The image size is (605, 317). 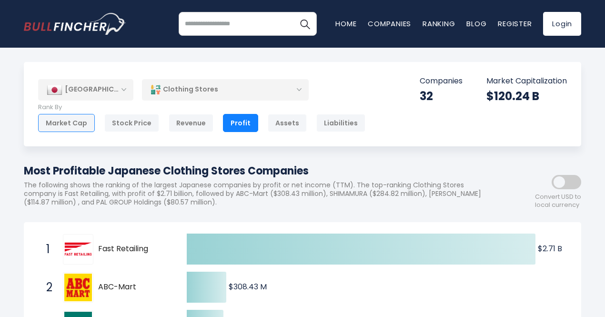 What do you see at coordinates (514, 23) in the screenshot?
I see `a: Register` at bounding box center [514, 23].